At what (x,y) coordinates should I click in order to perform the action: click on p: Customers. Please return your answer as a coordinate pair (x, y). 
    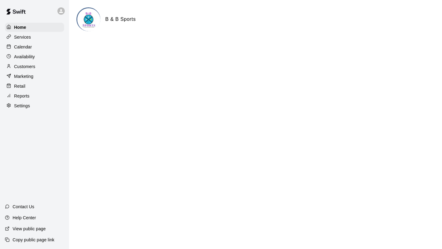
    Looking at the image, I should click on (25, 67).